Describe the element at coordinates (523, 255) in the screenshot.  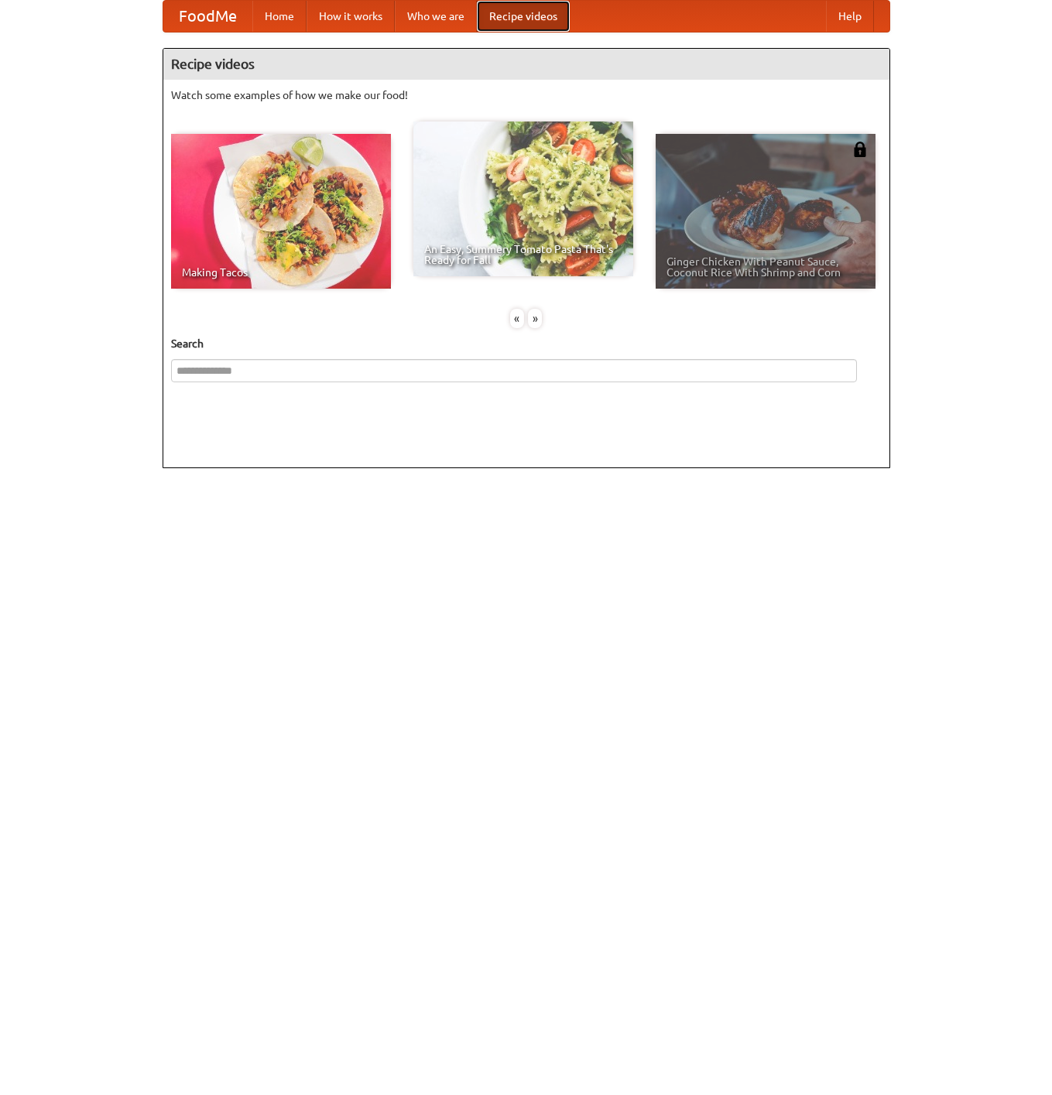
I see `span: An Easy, Summery Tomato Pasta That's Ready for Fall` at that location.